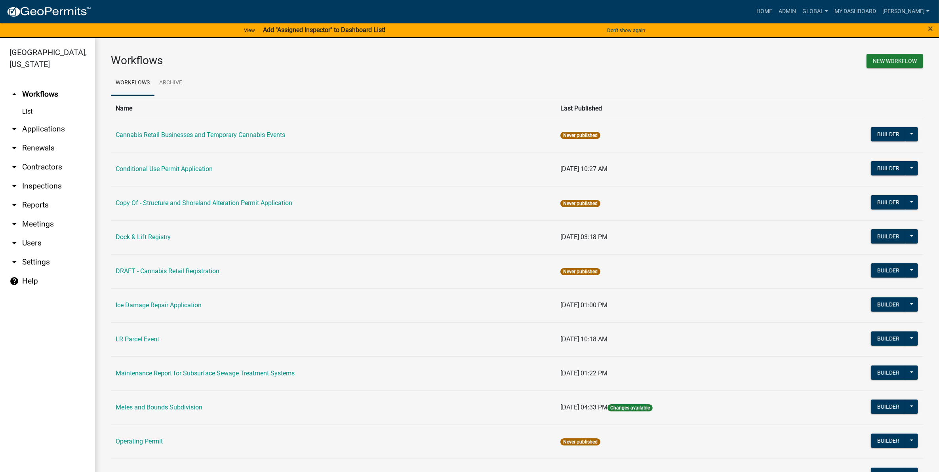 The height and width of the screenshot is (472, 939). Describe the element at coordinates (171, 83) in the screenshot. I see `a: Archive` at that location.